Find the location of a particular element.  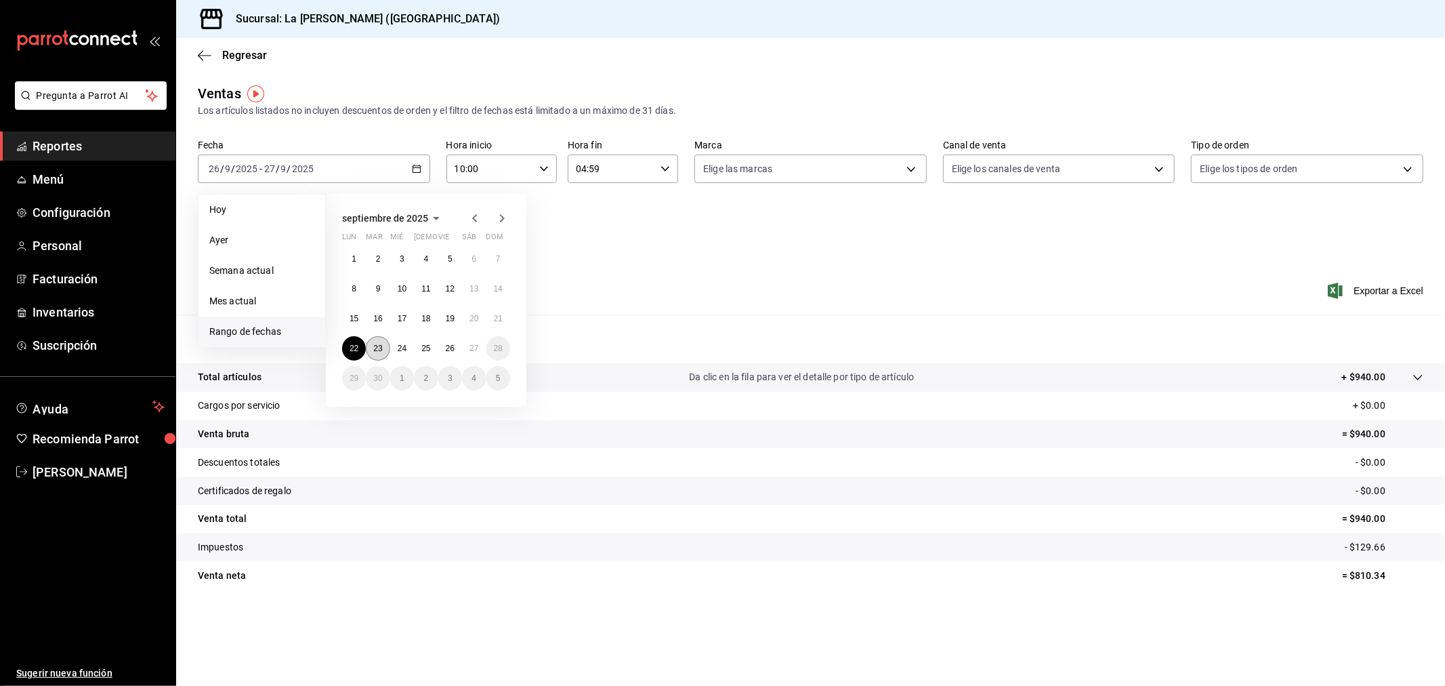

button: 8 de septiembre de 2025 is located at coordinates (354, 289).